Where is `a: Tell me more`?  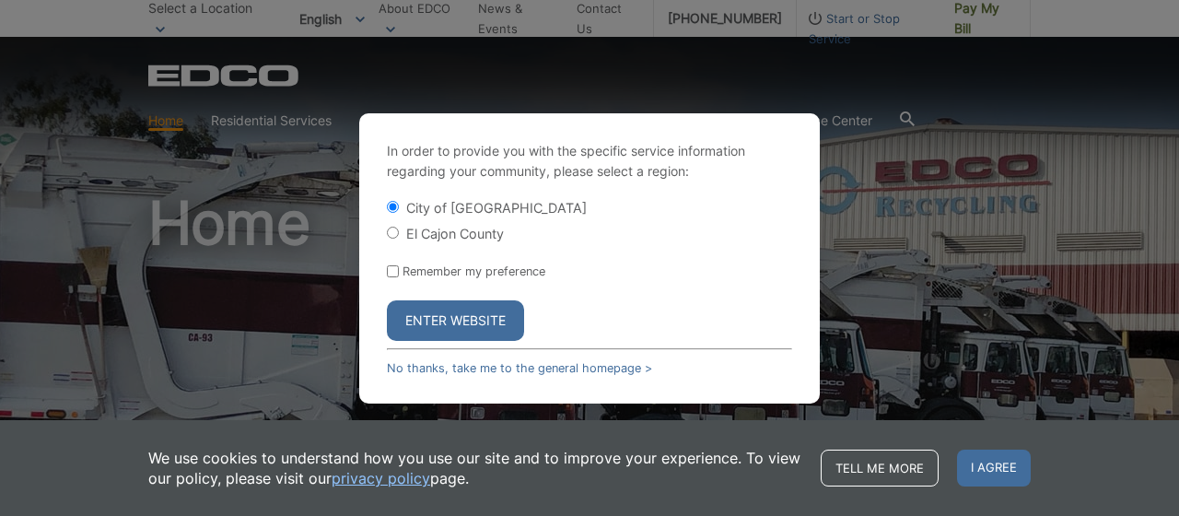 a: Tell me more is located at coordinates (880, 468).